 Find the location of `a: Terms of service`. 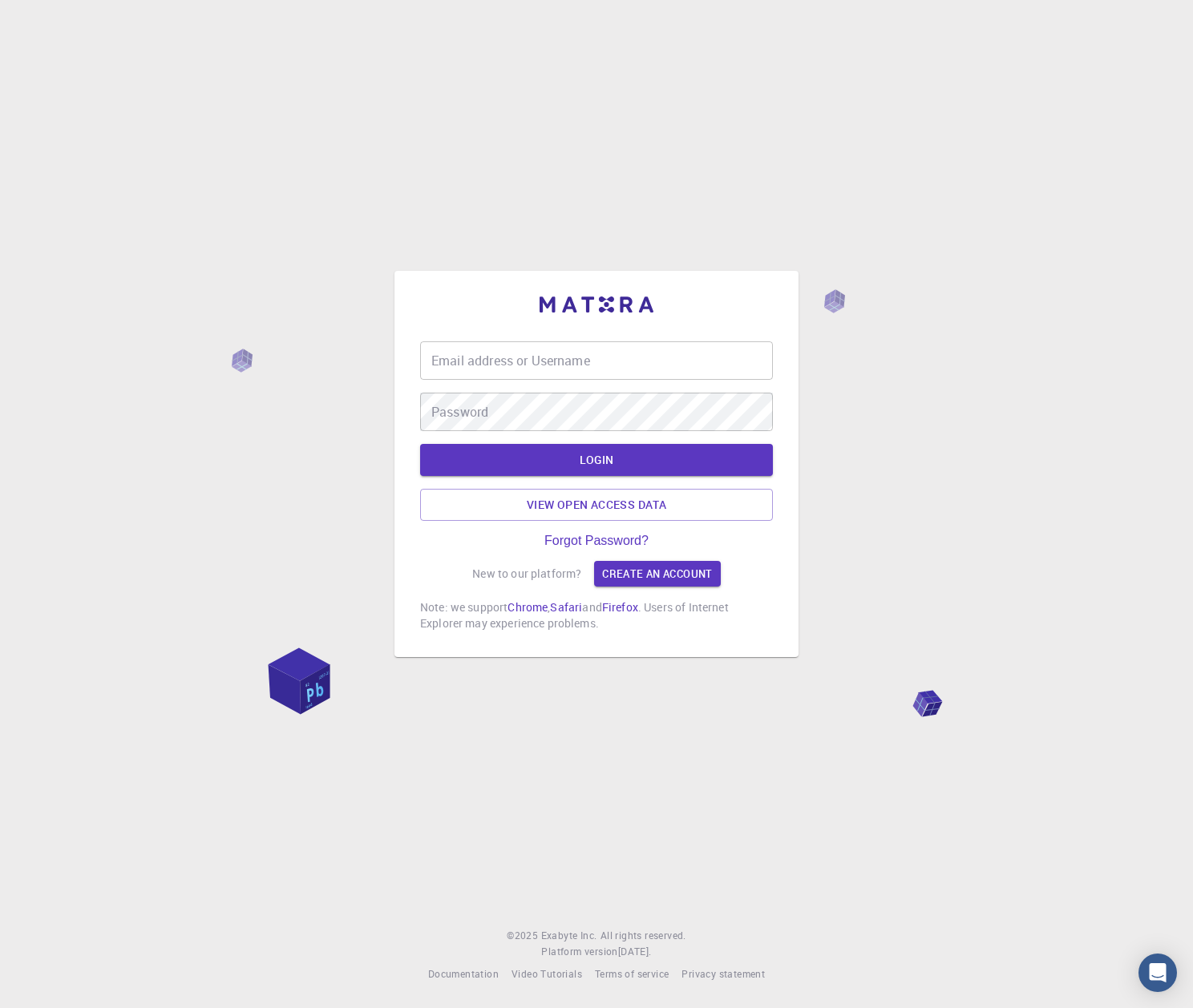

a: Terms of service is located at coordinates (632, 975).